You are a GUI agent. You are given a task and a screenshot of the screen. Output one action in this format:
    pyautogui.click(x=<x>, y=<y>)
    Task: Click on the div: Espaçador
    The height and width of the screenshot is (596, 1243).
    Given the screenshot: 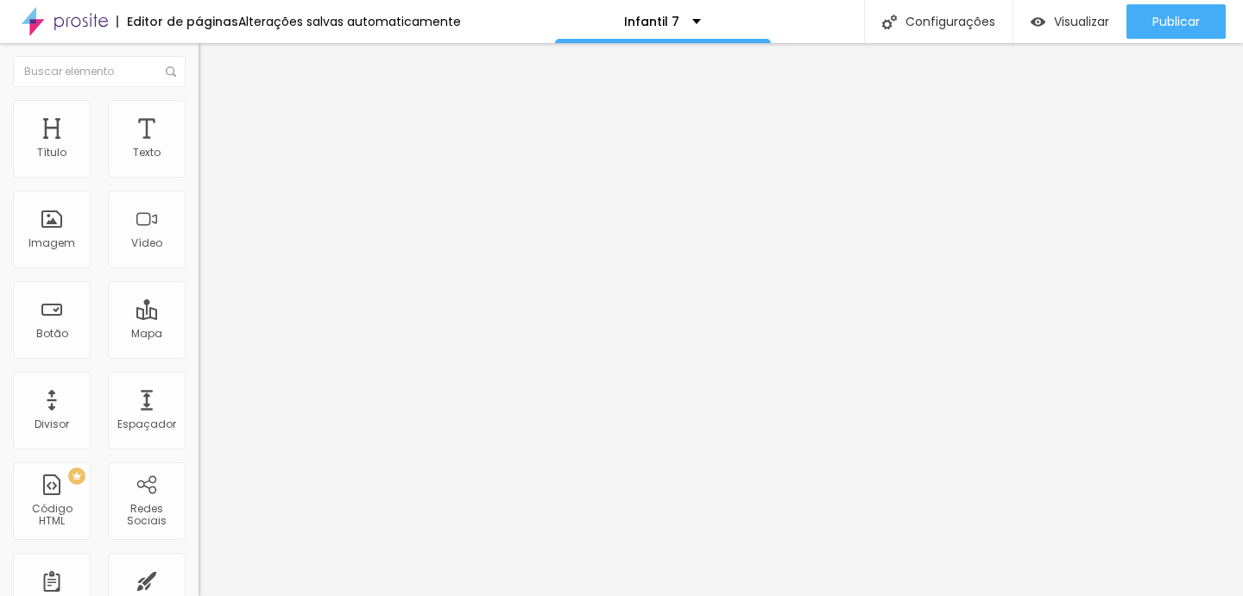 What is the action you would take?
    pyautogui.click(x=147, y=425)
    